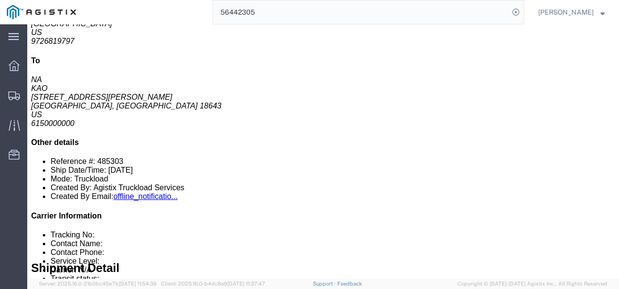 This screenshot has height=289, width=619. I want to click on span: Client: 2025.16.0-b4dc8a9, so click(213, 284).